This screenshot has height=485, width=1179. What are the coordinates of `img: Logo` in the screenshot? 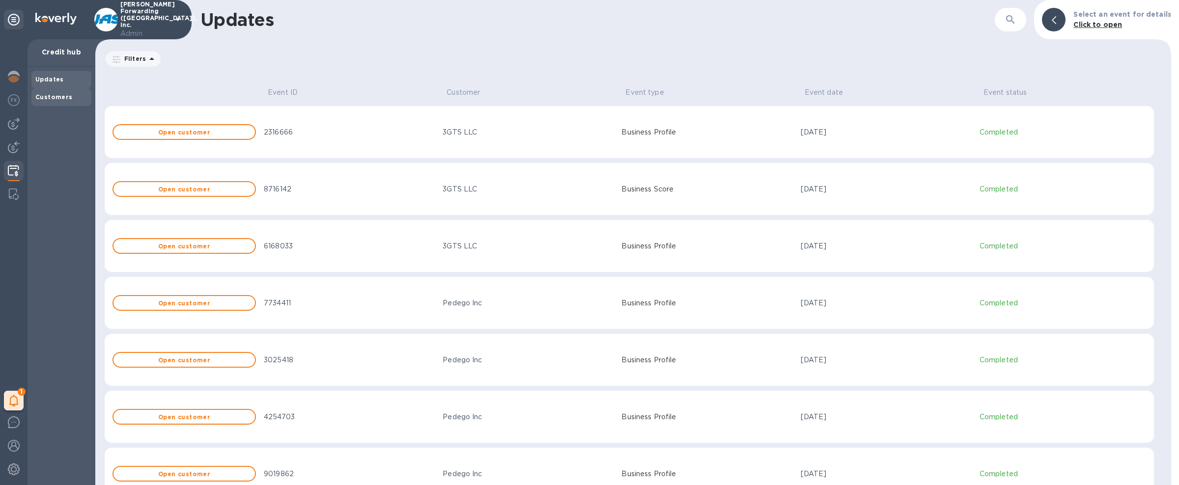 It's located at (56, 19).